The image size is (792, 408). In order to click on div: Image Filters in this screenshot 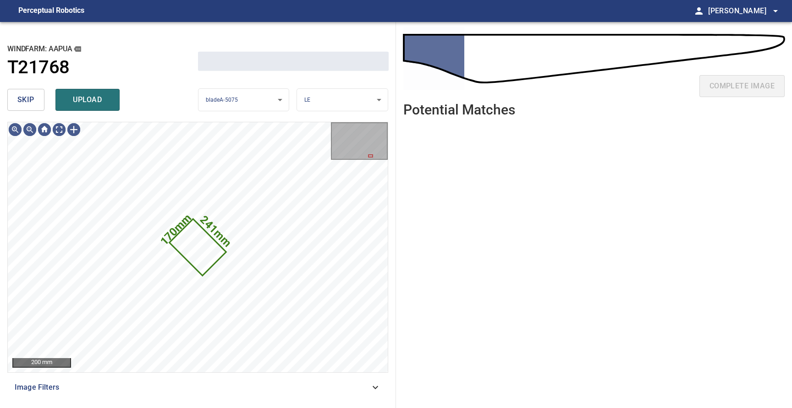, I will do `click(197, 388)`.